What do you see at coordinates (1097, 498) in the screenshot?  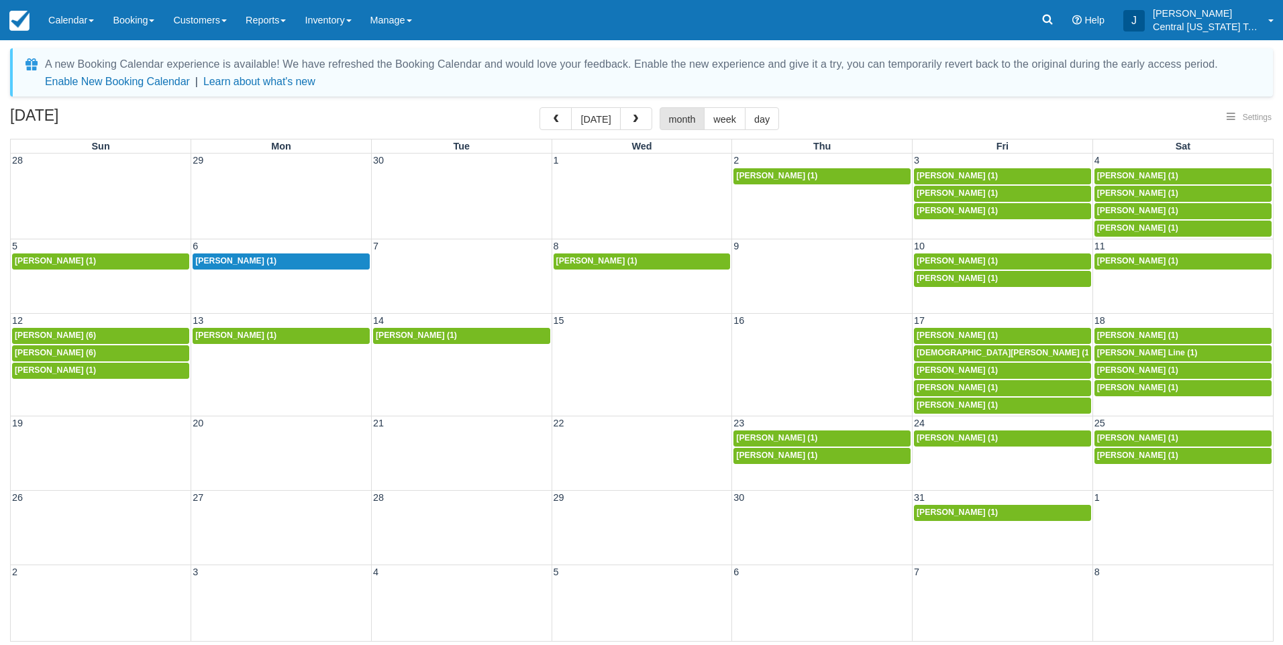 I see `span: 1` at bounding box center [1097, 498].